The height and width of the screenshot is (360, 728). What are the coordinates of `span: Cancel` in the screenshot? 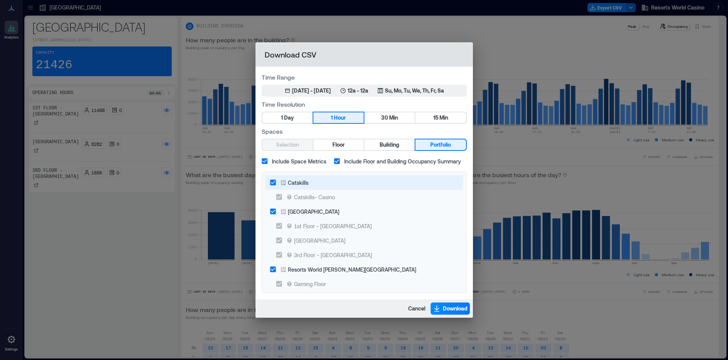 It's located at (416, 308).